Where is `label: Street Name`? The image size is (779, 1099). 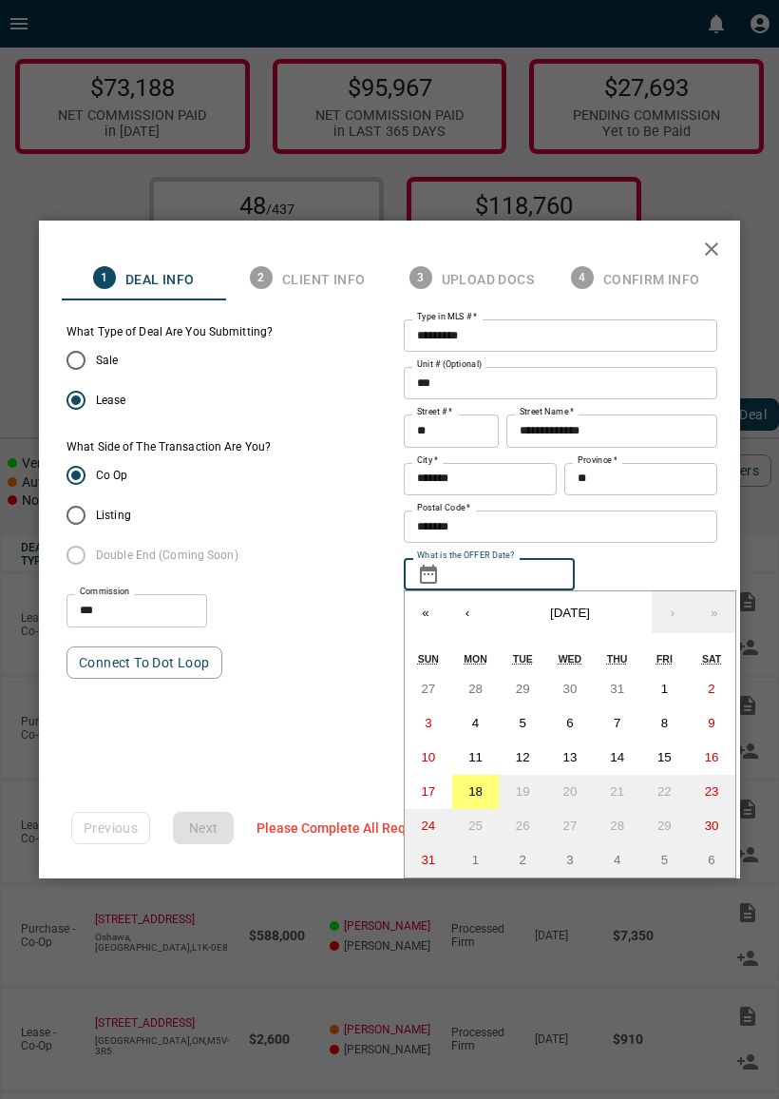
label: Street Name is located at coordinates (546, 412).